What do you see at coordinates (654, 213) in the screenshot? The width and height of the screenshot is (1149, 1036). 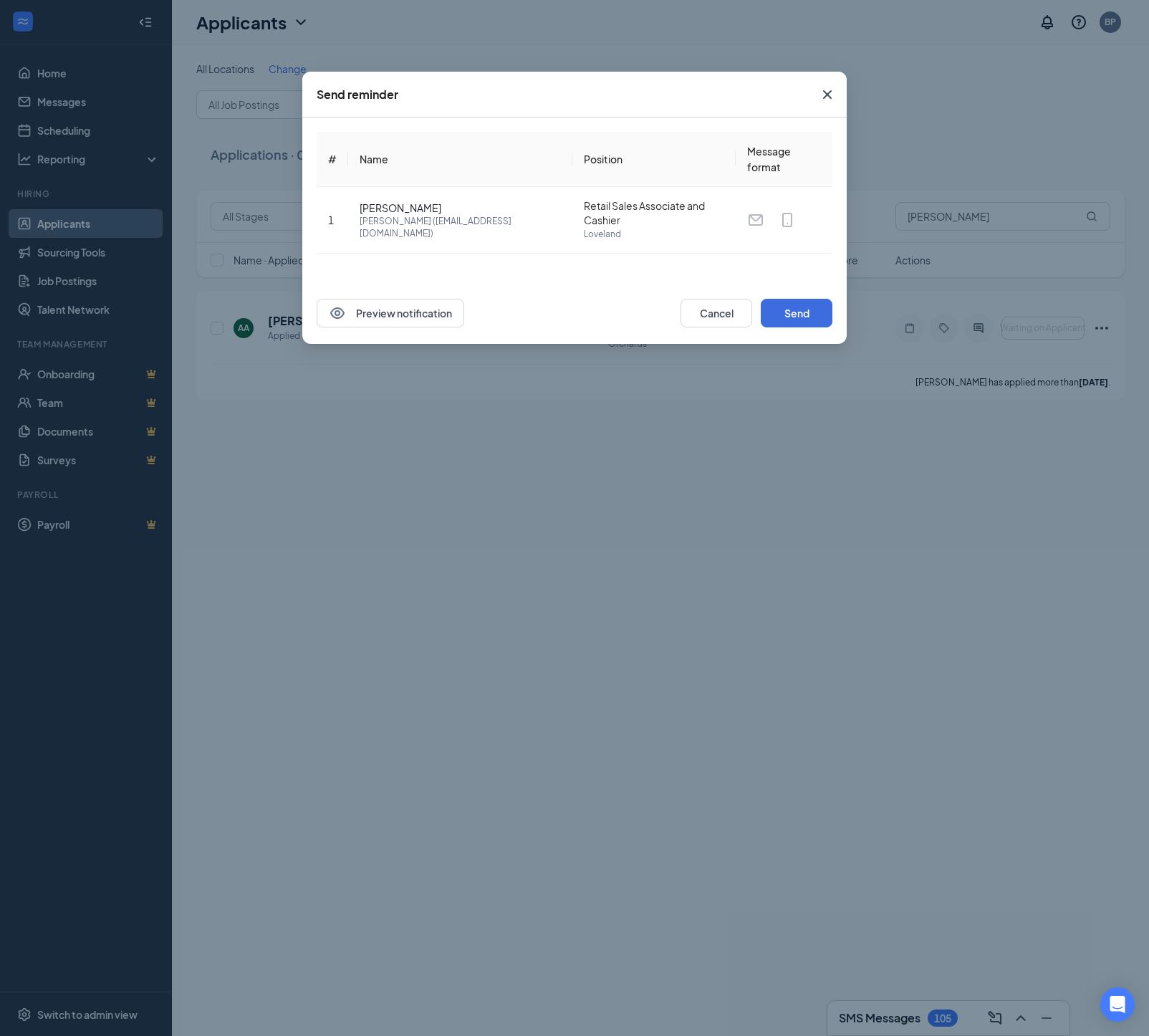 I see `span: Retail Sales Associate and Cashier` at bounding box center [654, 213].